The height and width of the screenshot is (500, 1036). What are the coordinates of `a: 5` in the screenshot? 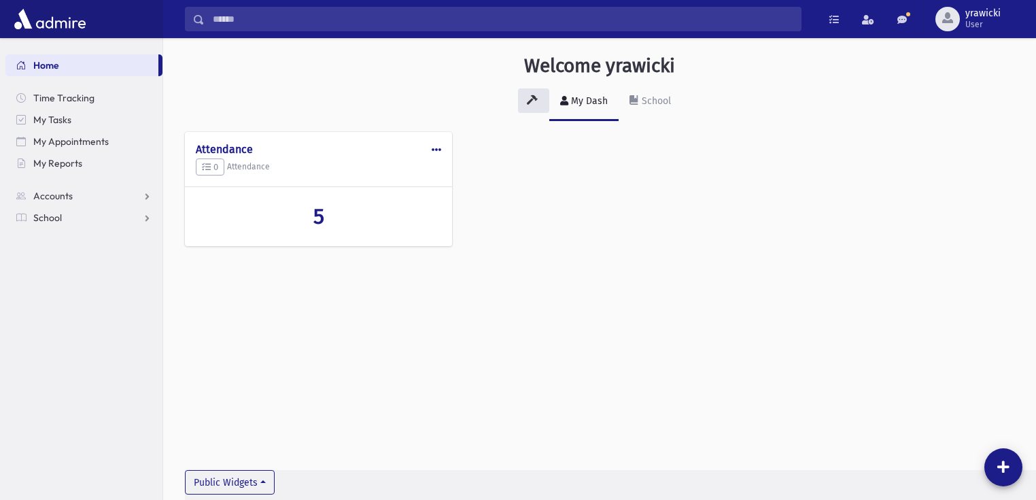 It's located at (318, 216).